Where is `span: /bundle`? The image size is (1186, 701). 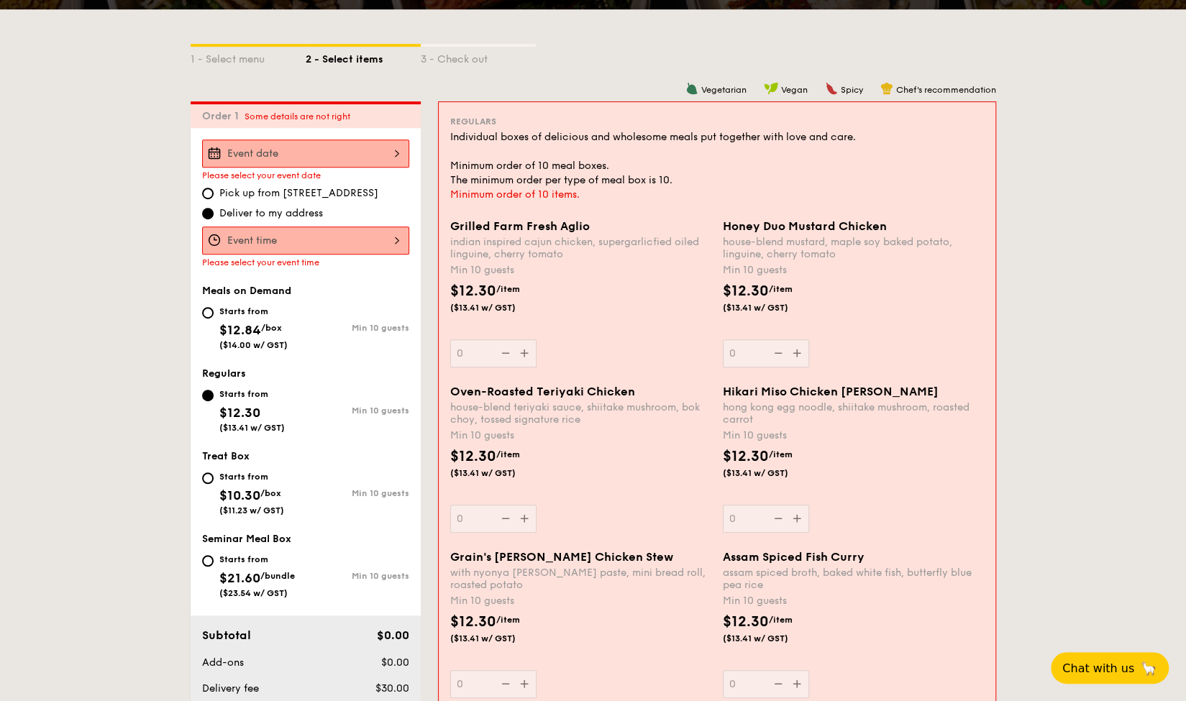 span: /bundle is located at coordinates (278, 576).